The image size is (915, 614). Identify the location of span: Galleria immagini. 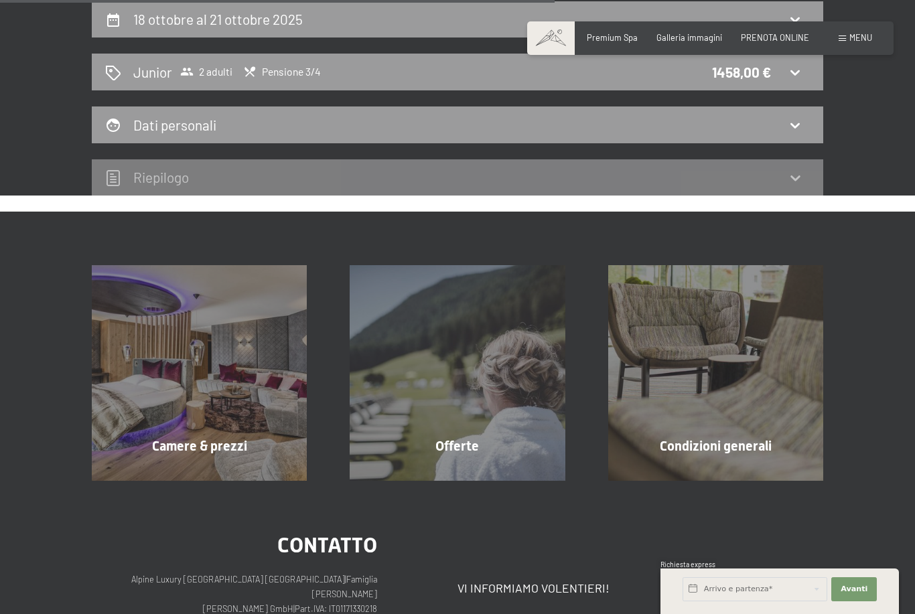
(689, 38).